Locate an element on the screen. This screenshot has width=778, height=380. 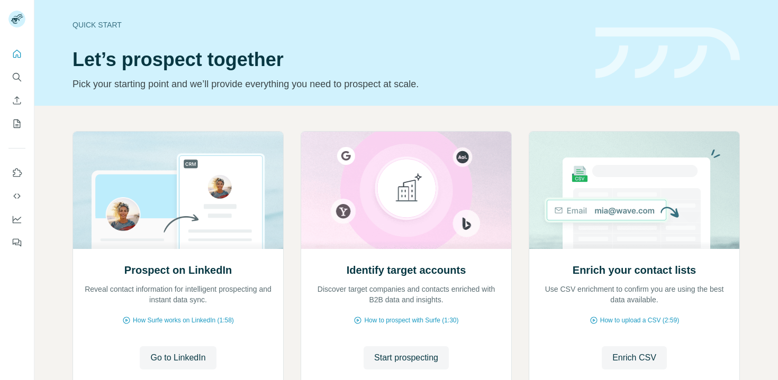
h2: Enrich your contact lists is located at coordinates (634, 270).